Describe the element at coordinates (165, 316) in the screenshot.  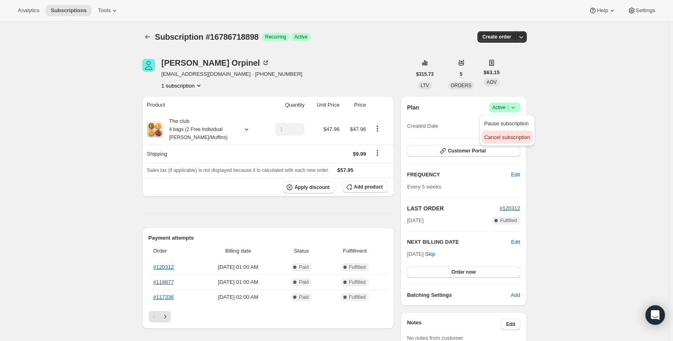
I see `button: Next` at that location.